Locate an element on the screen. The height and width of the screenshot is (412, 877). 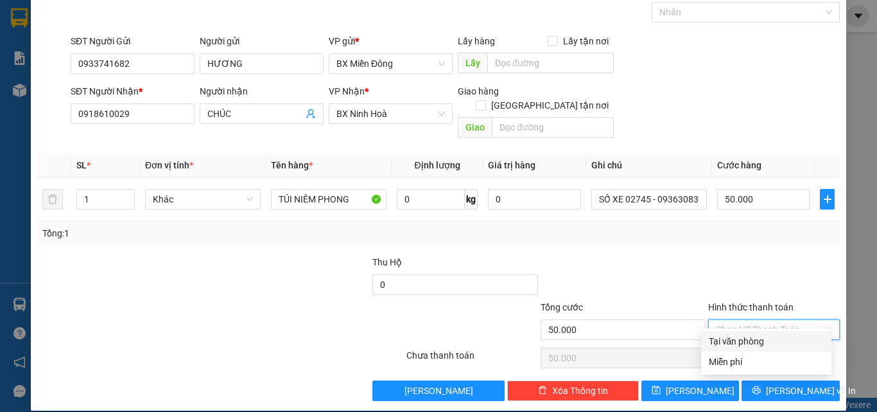
input: Ghi Chú is located at coordinates (649, 199).